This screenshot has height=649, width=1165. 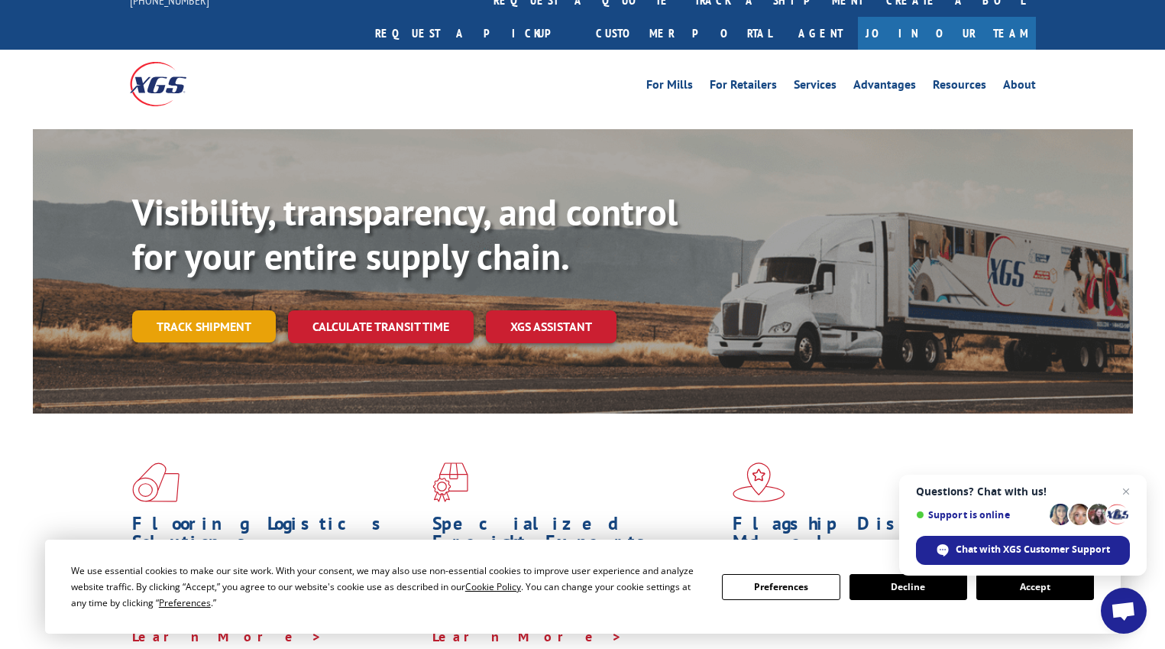 What do you see at coordinates (960, 87) in the screenshot?
I see `a: Resources` at bounding box center [960, 87].